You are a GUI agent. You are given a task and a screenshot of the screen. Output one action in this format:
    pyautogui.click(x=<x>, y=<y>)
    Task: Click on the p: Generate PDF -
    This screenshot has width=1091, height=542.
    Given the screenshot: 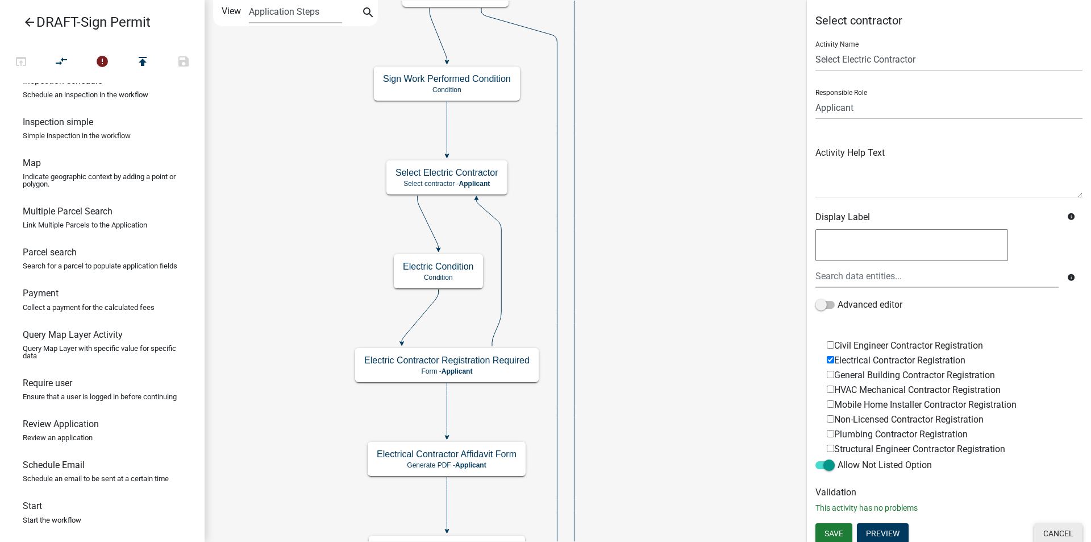 What is the action you would take?
    pyautogui.click(x=447, y=465)
    